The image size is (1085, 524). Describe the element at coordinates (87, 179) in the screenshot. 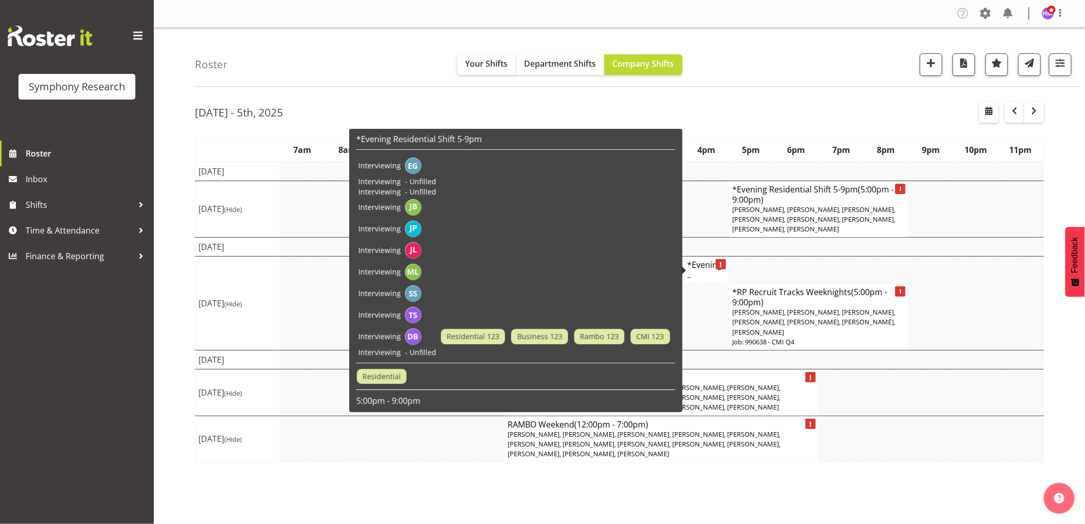

I see `span: Inbox` at that location.